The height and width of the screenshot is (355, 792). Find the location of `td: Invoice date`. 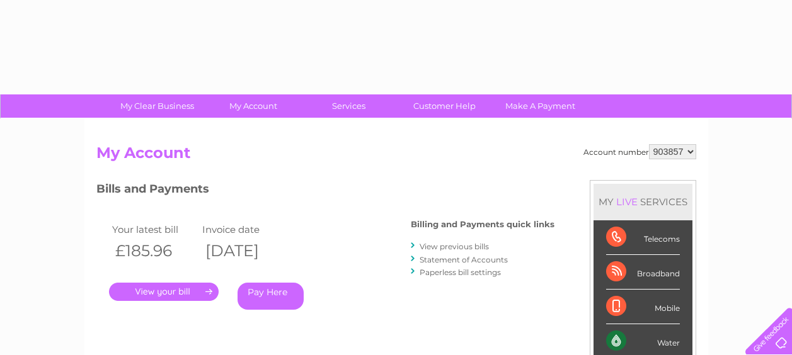

td: Invoice date is located at coordinates (244, 229).